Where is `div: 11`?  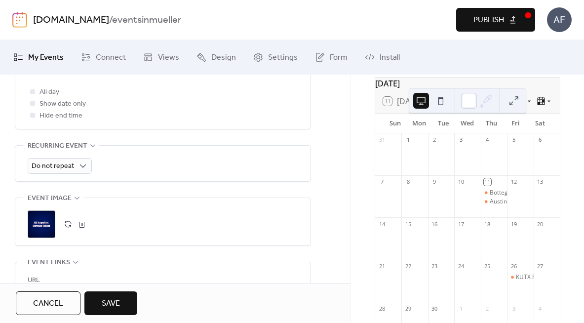 div: 11 is located at coordinates (488, 182).